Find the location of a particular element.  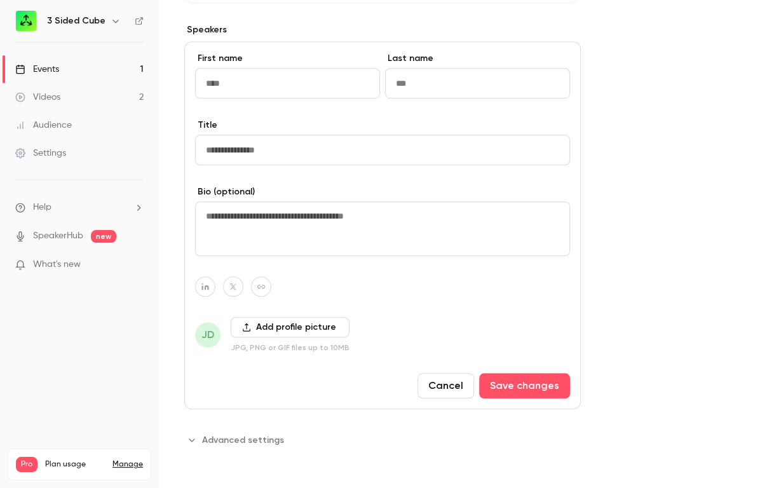

button: Add profile picture is located at coordinates (290, 327).